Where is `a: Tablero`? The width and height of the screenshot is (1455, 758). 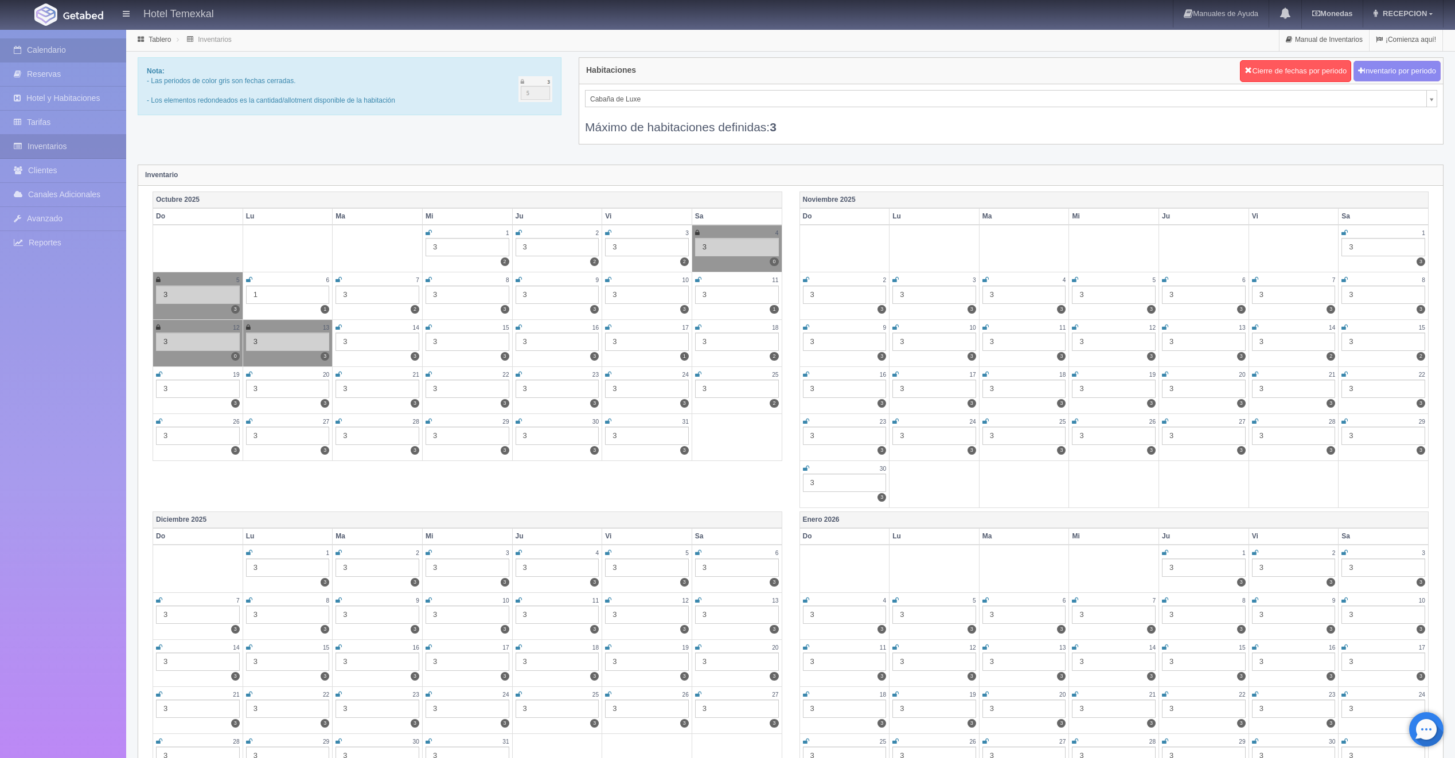
a: Tablero is located at coordinates (159, 40).